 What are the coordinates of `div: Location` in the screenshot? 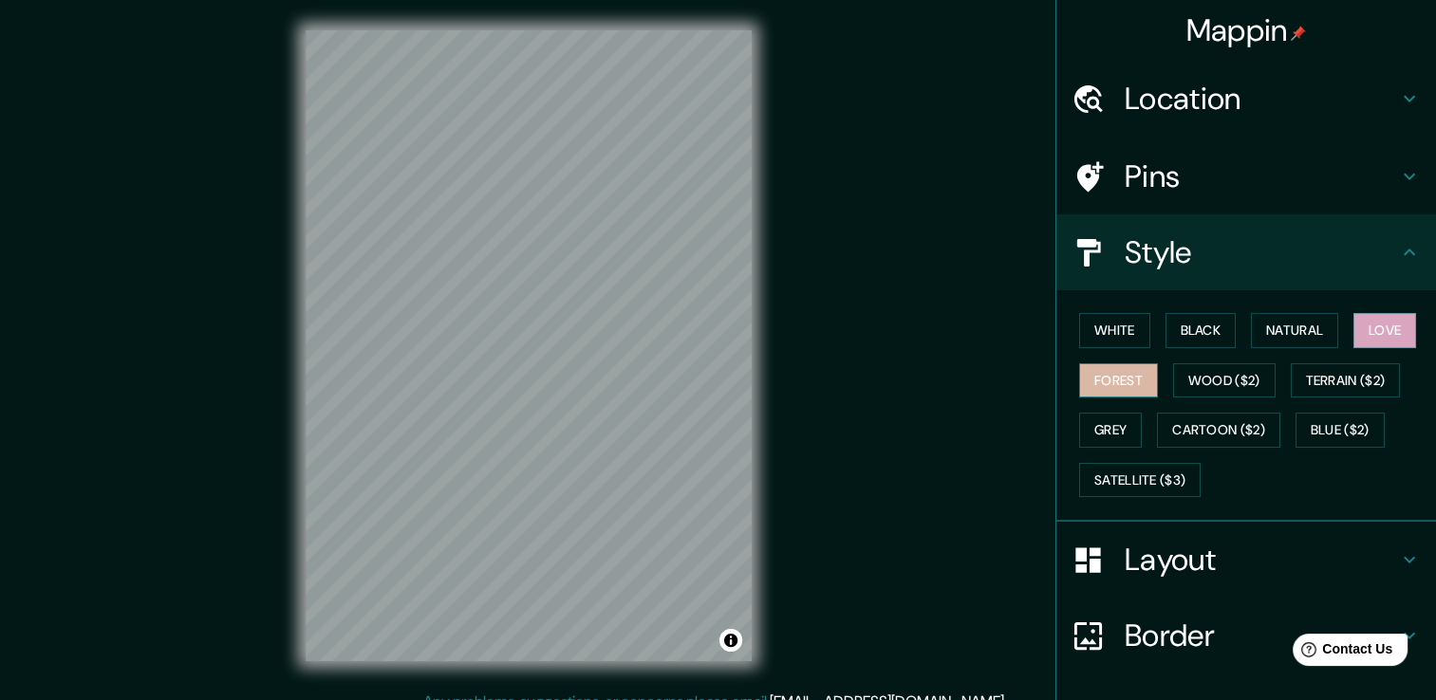 It's located at (1246, 99).